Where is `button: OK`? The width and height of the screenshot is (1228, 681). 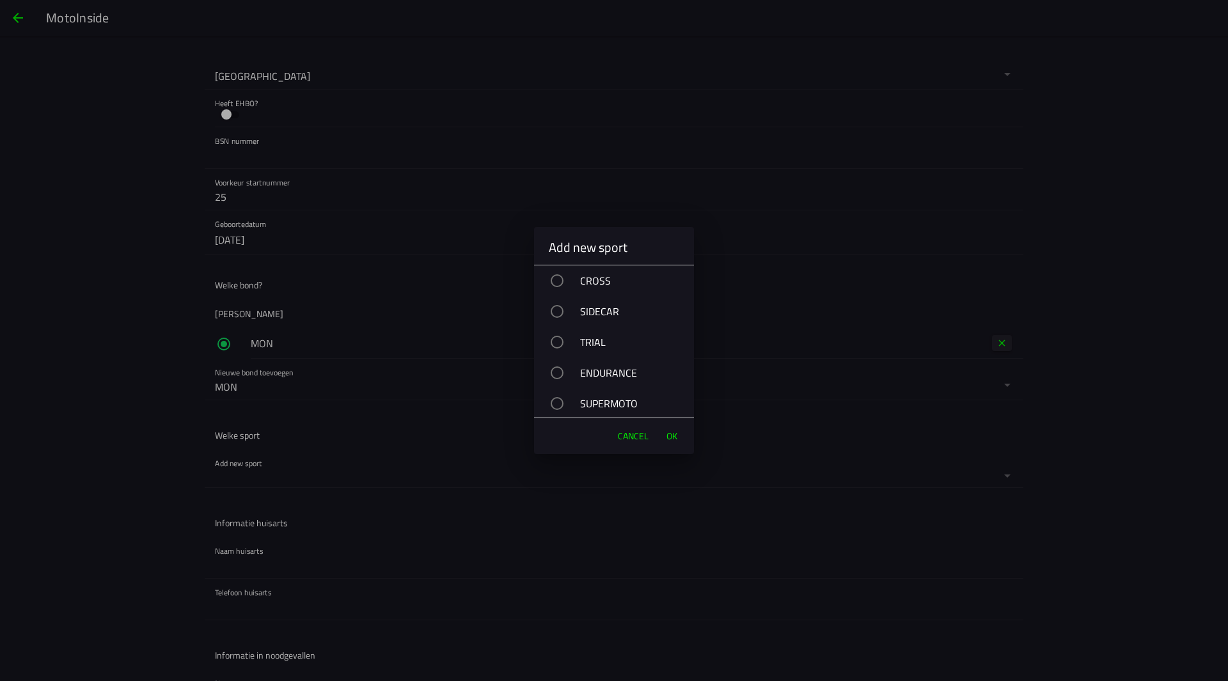
button: OK is located at coordinates (672, 436).